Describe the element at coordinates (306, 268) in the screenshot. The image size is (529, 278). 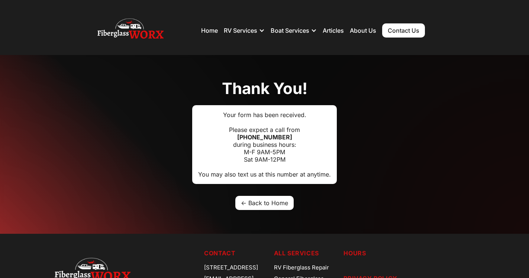
I see `a: RV Fiberglass Repair` at that location.